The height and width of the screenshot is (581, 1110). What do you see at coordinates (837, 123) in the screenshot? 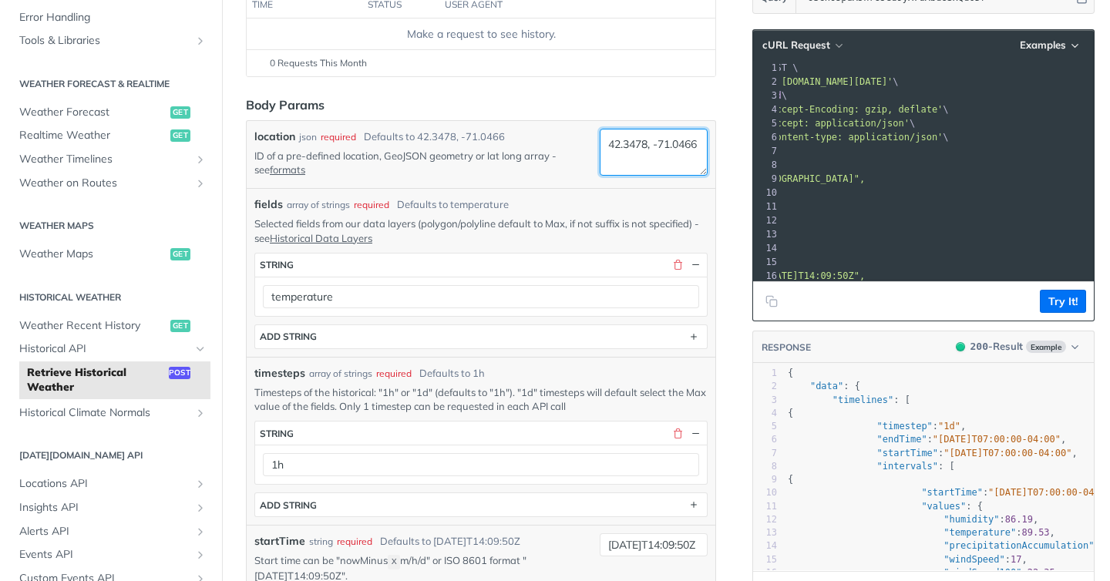
I see `span: 'accept: application/json'` at bounding box center [837, 123].